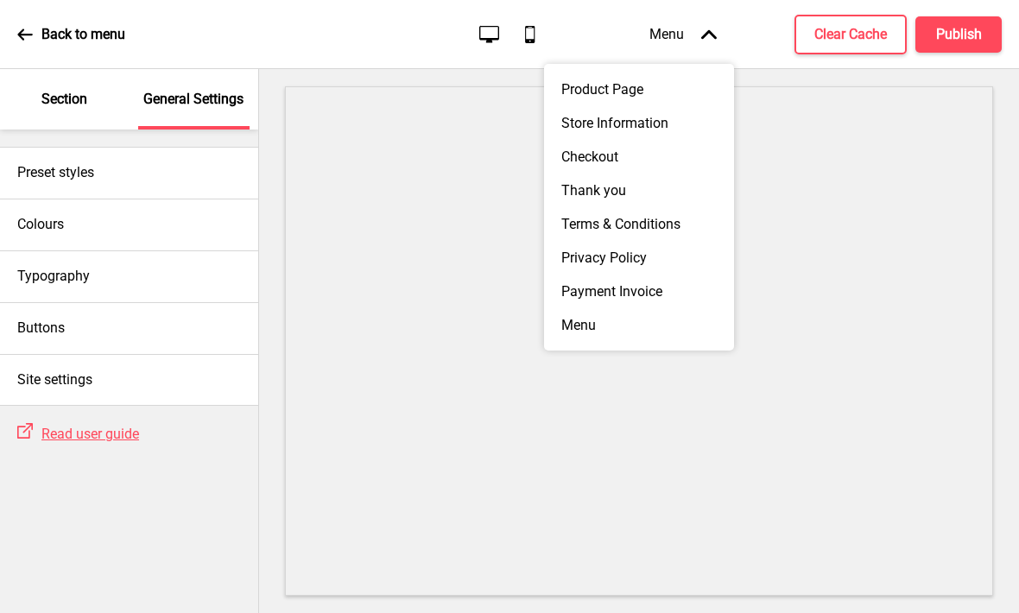 Image resolution: width=1019 pixels, height=613 pixels. What do you see at coordinates (850, 35) in the screenshot?
I see `h4: Clear Cache` at bounding box center [850, 35].